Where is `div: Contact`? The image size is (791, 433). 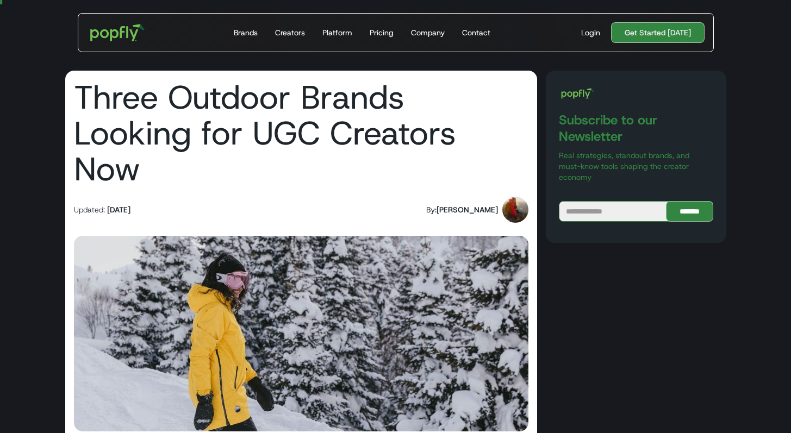
div: Contact is located at coordinates (476, 33).